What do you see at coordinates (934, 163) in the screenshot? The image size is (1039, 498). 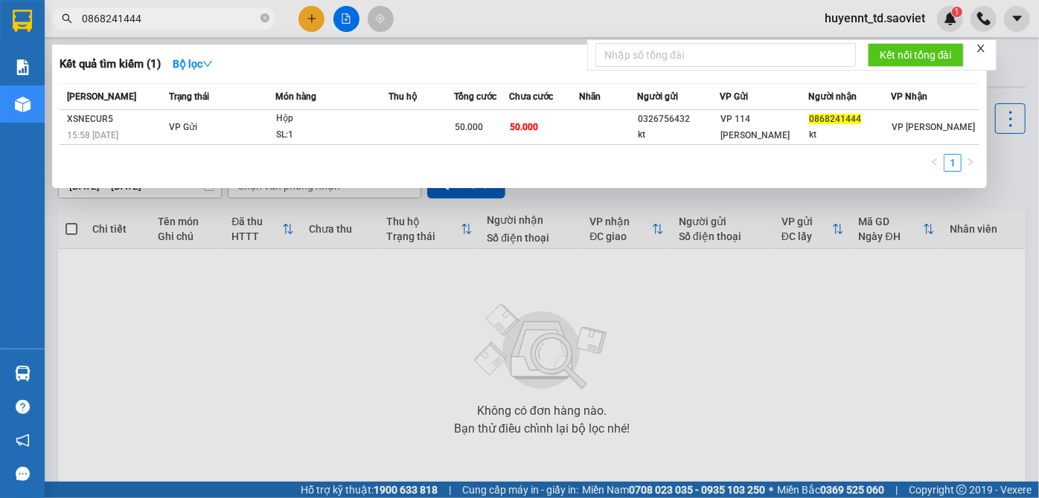 I see `li: Previous Page` at bounding box center [934, 163].